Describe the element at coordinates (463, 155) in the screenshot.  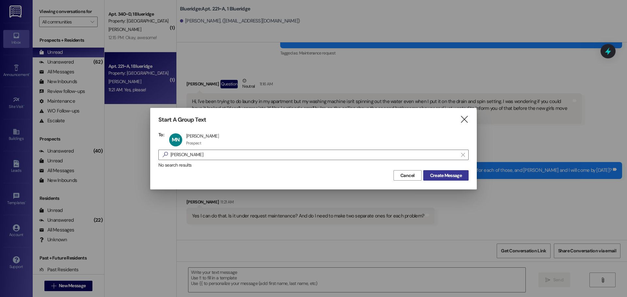
I see `button: Clear text` at that location.